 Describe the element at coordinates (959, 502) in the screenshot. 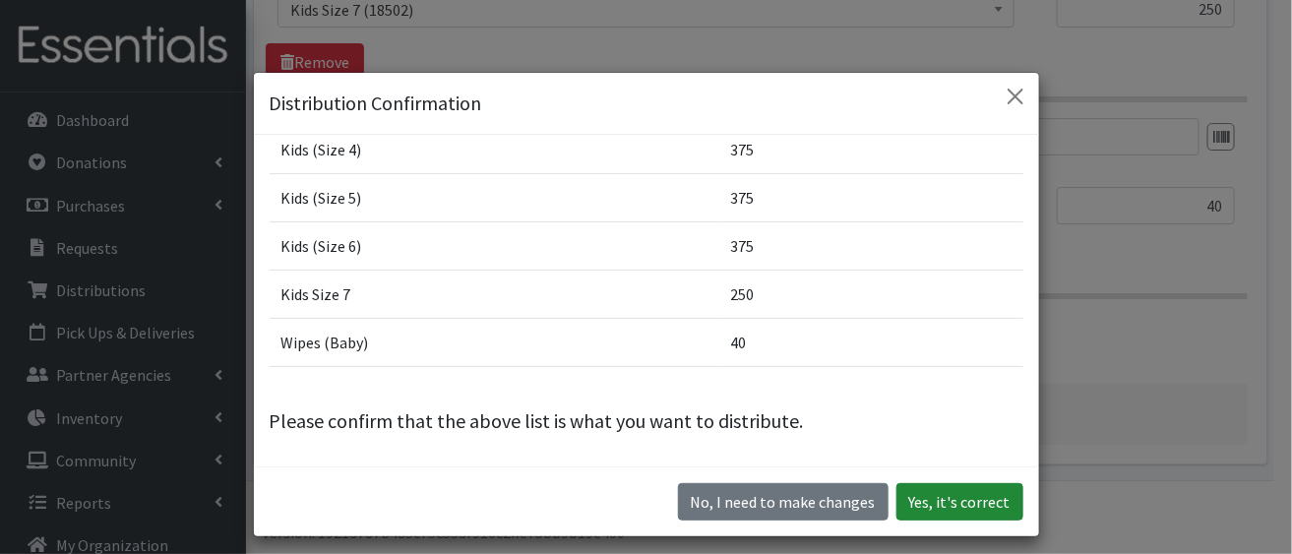

I see `button: Yes, it's correct` at that location.